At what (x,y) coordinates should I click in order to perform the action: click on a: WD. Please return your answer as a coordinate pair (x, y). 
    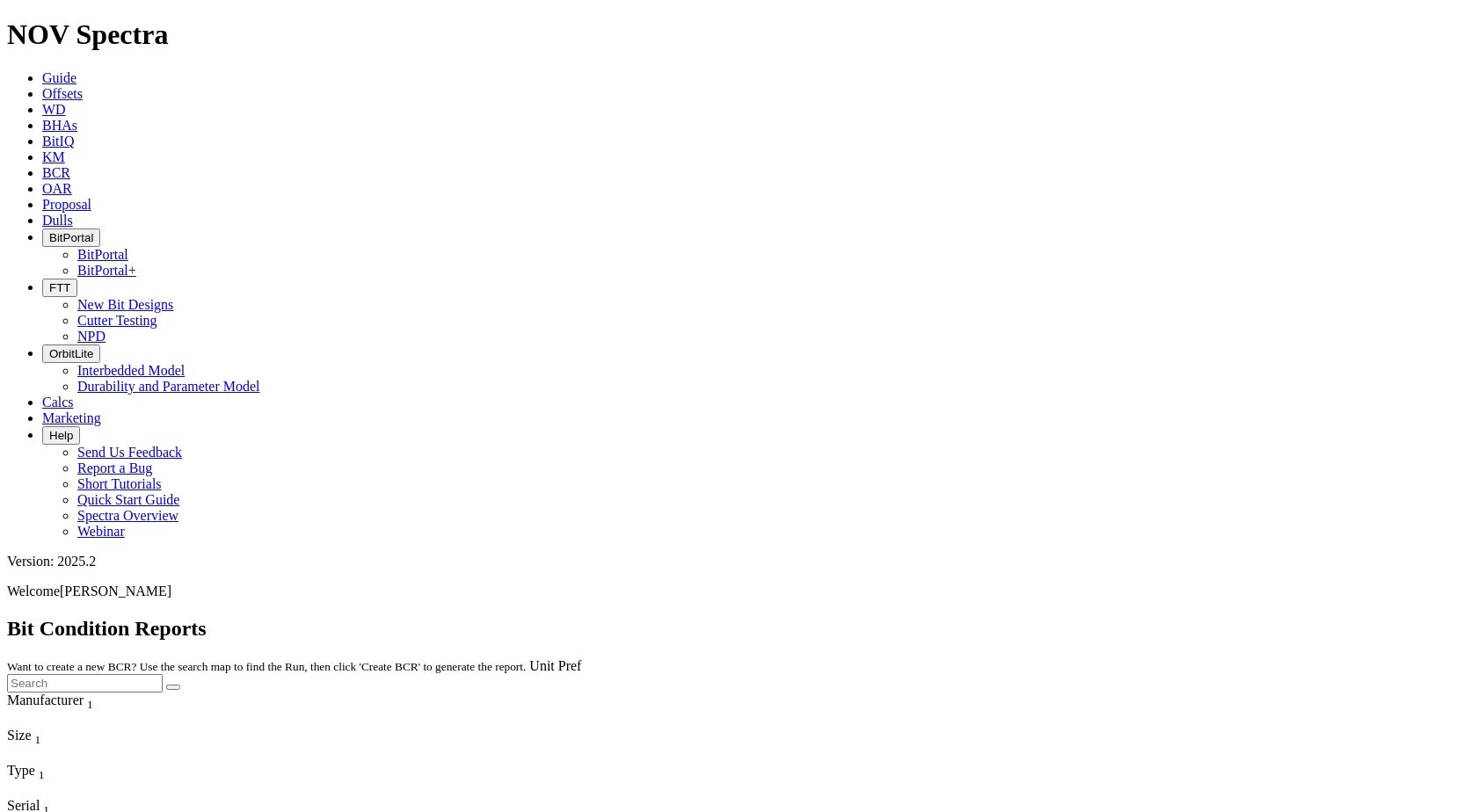
    Looking at the image, I should click on (54, 109).